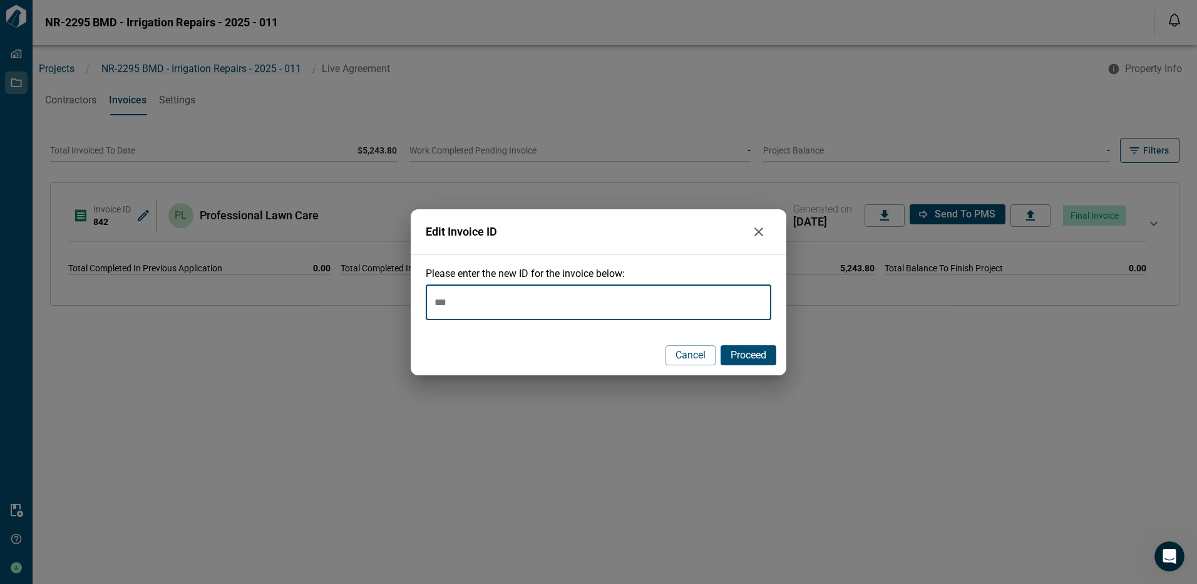 The width and height of the screenshot is (1197, 584). I want to click on button: Cancel, so click(691, 355).